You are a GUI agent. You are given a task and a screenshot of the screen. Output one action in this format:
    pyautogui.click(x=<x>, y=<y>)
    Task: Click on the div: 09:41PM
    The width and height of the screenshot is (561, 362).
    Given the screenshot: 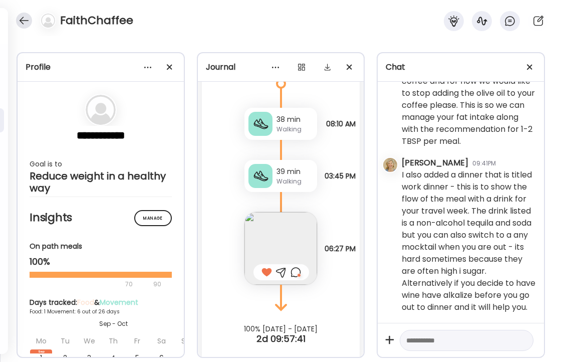 What is the action you would take?
    pyautogui.click(x=484, y=163)
    